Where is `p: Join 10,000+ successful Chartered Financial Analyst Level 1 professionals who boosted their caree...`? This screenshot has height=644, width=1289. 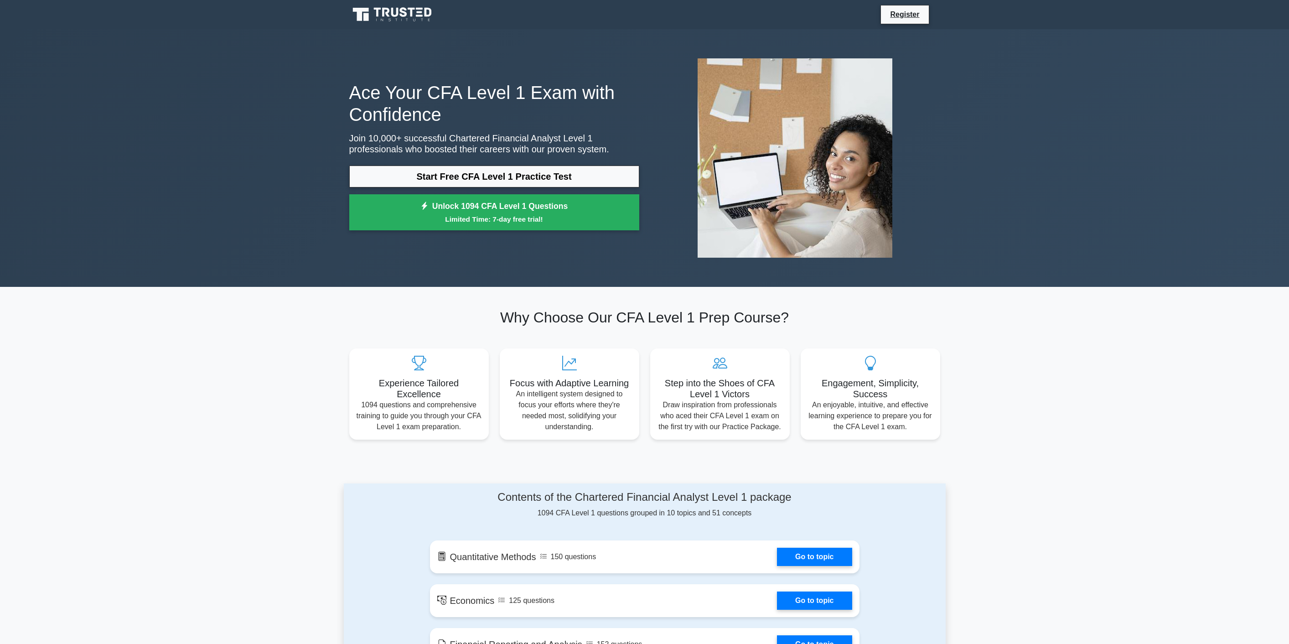 p: Join 10,000+ successful Chartered Financial Analyst Level 1 professionals who boosted their caree... is located at coordinates (494, 144).